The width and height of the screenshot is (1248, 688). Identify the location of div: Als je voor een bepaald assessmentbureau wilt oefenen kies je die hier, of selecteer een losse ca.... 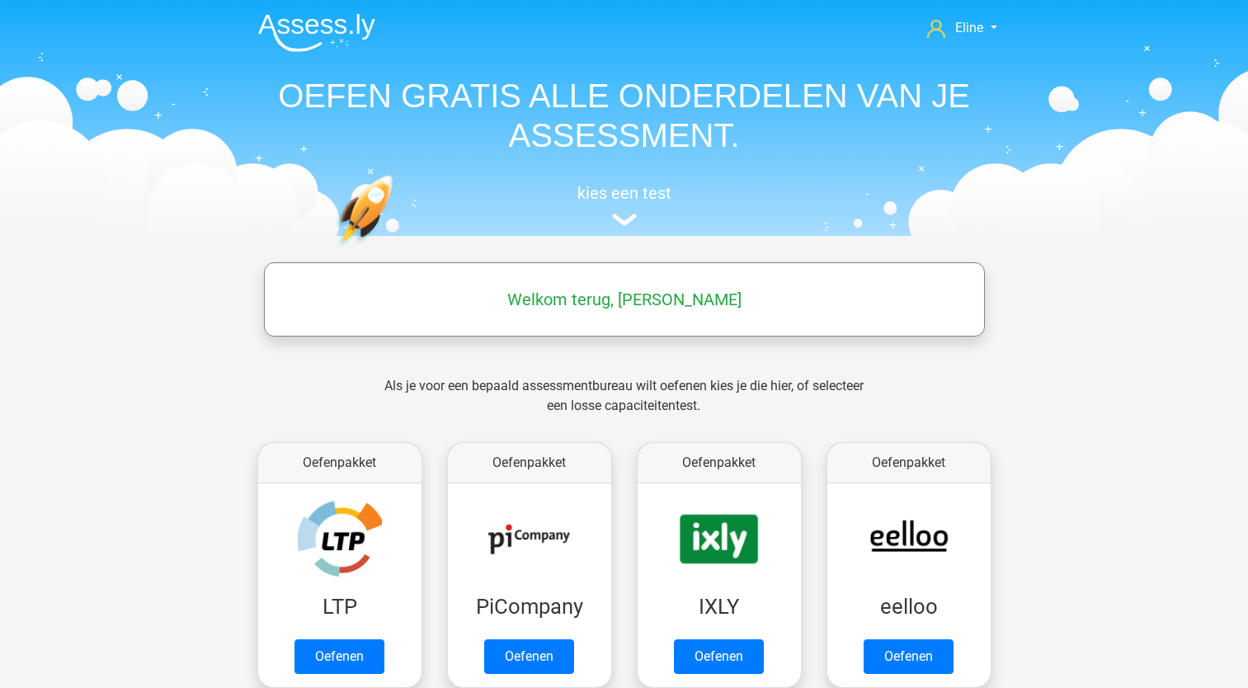
(623, 406).